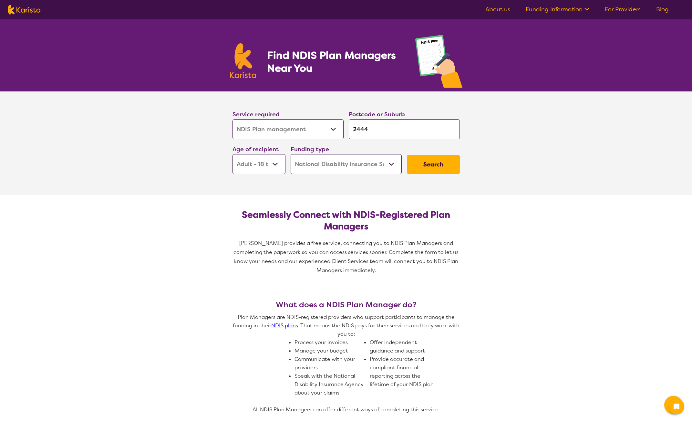 Image resolution: width=692 pixels, height=422 pixels. What do you see at coordinates (346, 326) in the screenshot?
I see `p: Plan Managers are NDIS-registered providers who support participants to manage the funding in the...` at bounding box center [346, 326].